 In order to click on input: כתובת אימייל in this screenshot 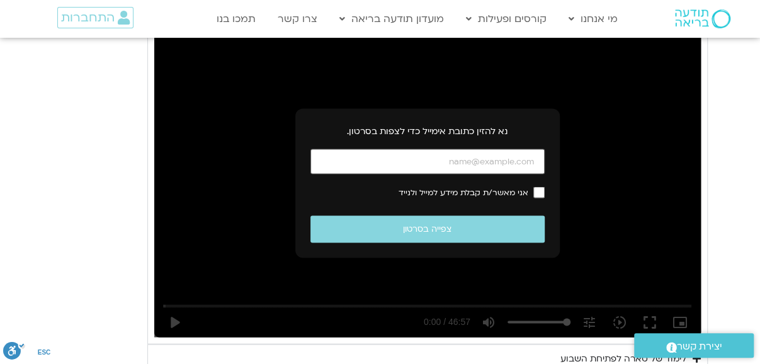, I will do `click(427, 161)`.